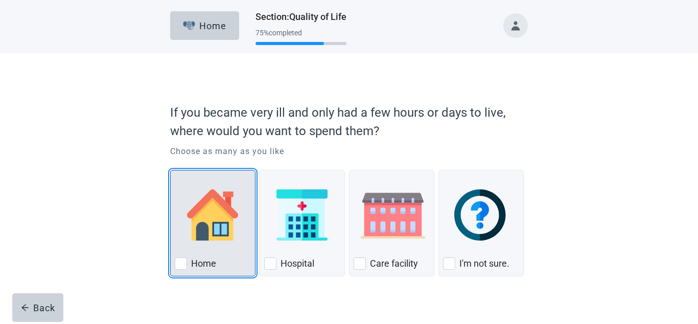 This screenshot has height=324, width=698. Describe the element at coordinates (203, 263) in the screenshot. I see `label: Home` at that location.